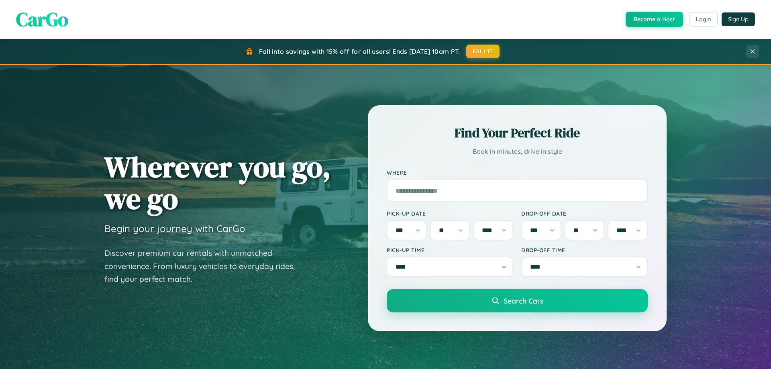 The height and width of the screenshot is (369, 771). What do you see at coordinates (703, 19) in the screenshot?
I see `button: Login` at bounding box center [703, 19].